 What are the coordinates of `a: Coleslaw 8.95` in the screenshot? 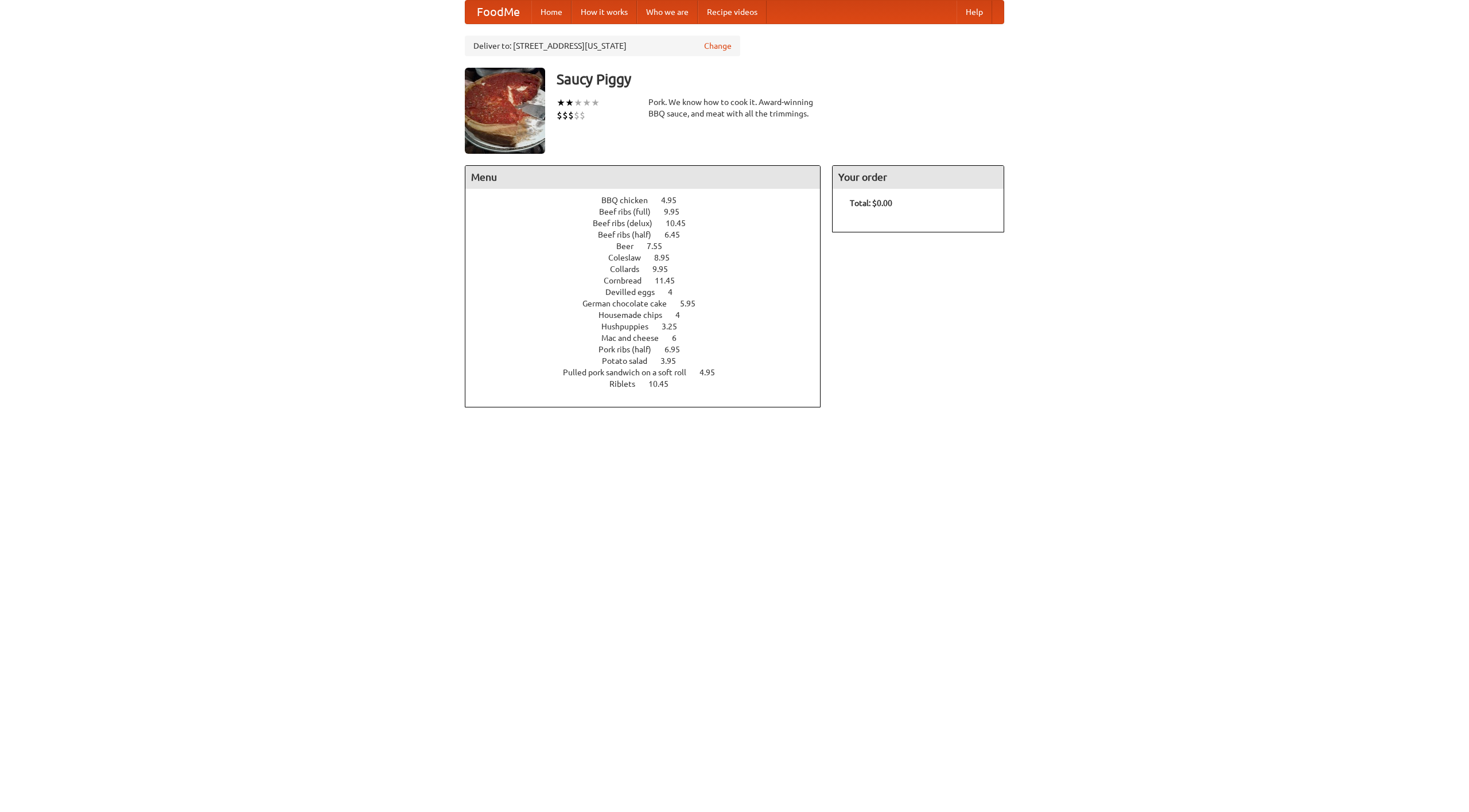 It's located at (649, 258).